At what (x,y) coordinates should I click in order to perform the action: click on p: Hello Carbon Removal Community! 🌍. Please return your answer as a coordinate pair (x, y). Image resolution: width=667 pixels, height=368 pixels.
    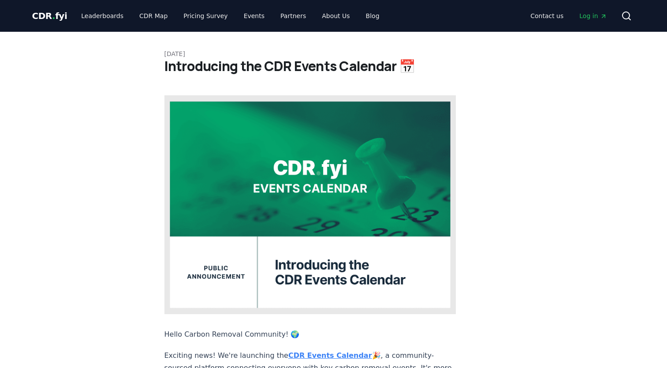
    Looking at the image, I should click on (310, 334).